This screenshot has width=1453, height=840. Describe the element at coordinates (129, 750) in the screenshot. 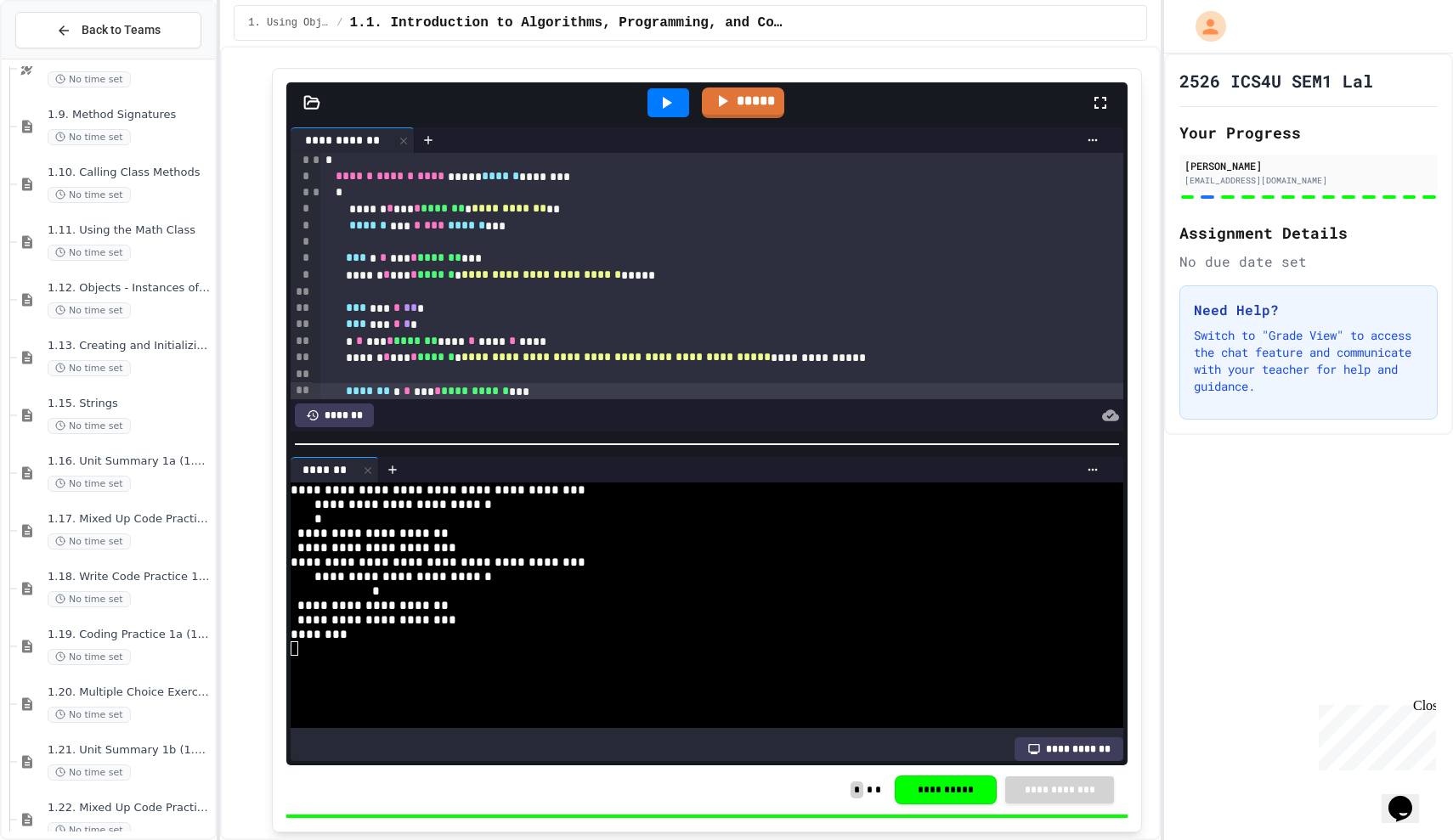

I see `span: 1.21. Unit Summary 1b (1.7-1.15)` at that location.